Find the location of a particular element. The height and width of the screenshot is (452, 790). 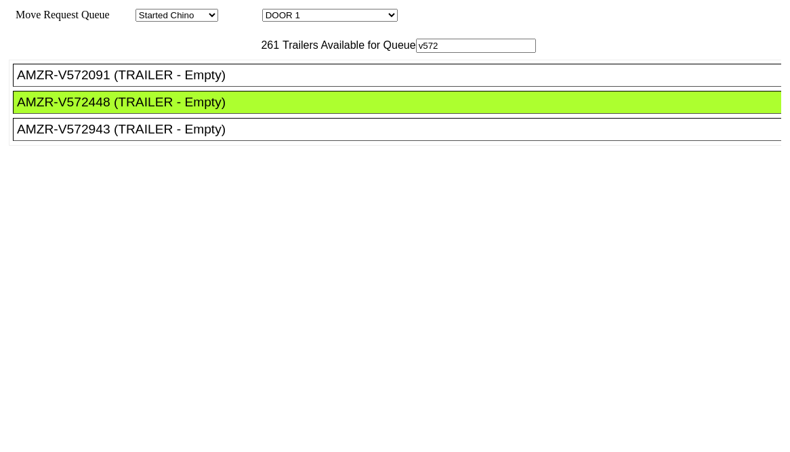

div: AMZR-V572091 (TRAILER - Empty) is located at coordinates (403, 75).